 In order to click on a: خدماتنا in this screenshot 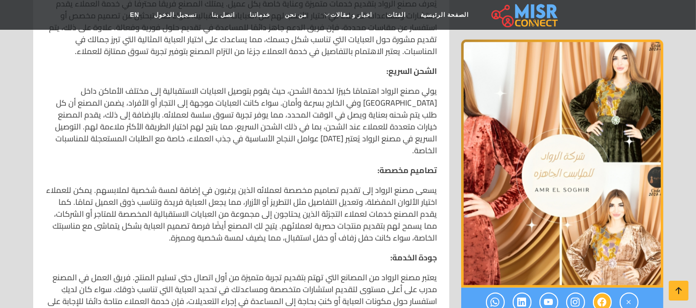, I will do `click(260, 15)`.